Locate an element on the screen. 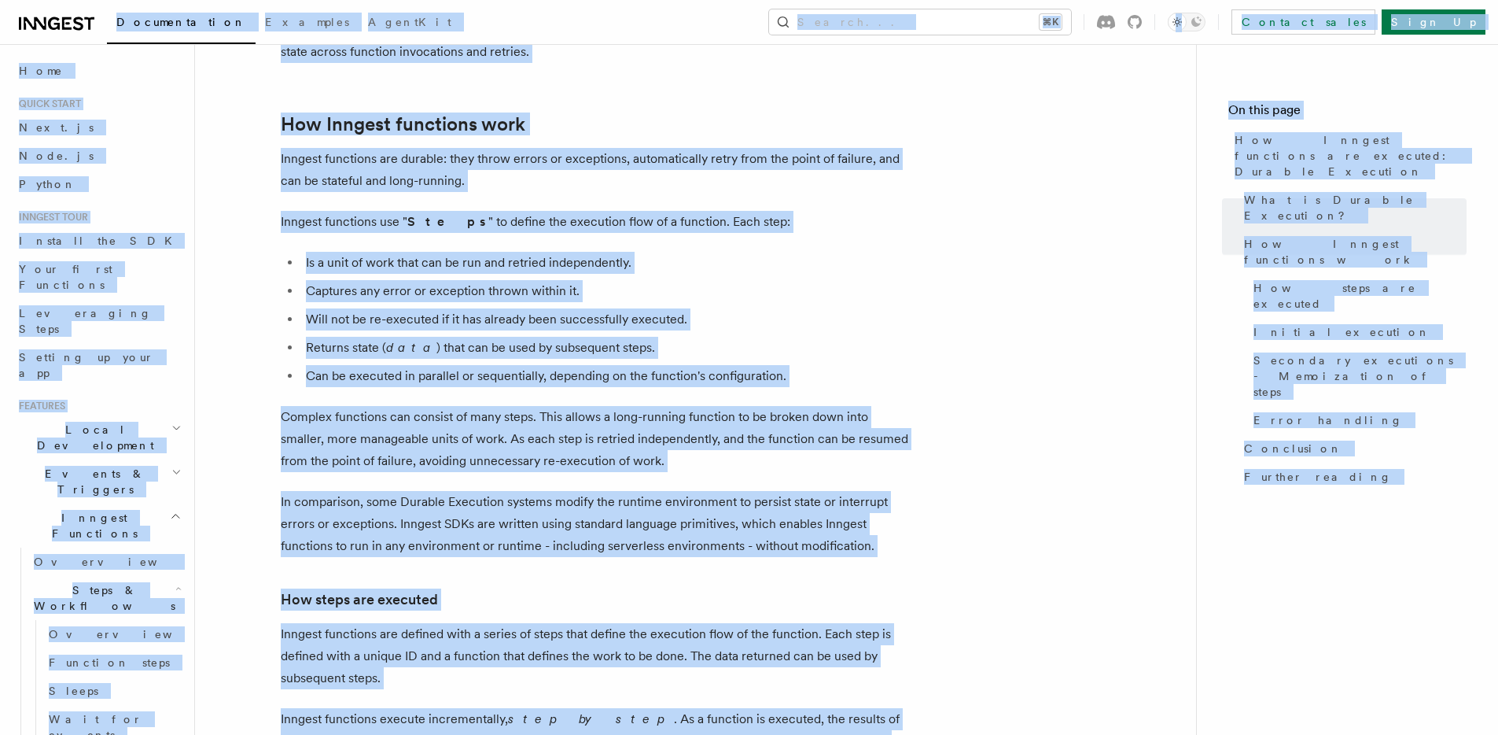  p: Inngest functions use " " to define the execution flow of a function. Each step: is located at coordinates (595, 222).